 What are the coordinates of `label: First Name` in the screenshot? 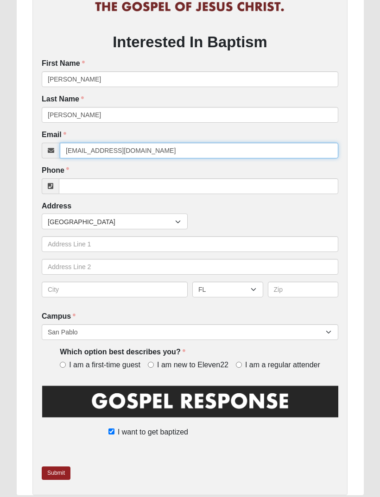 It's located at (63, 63).